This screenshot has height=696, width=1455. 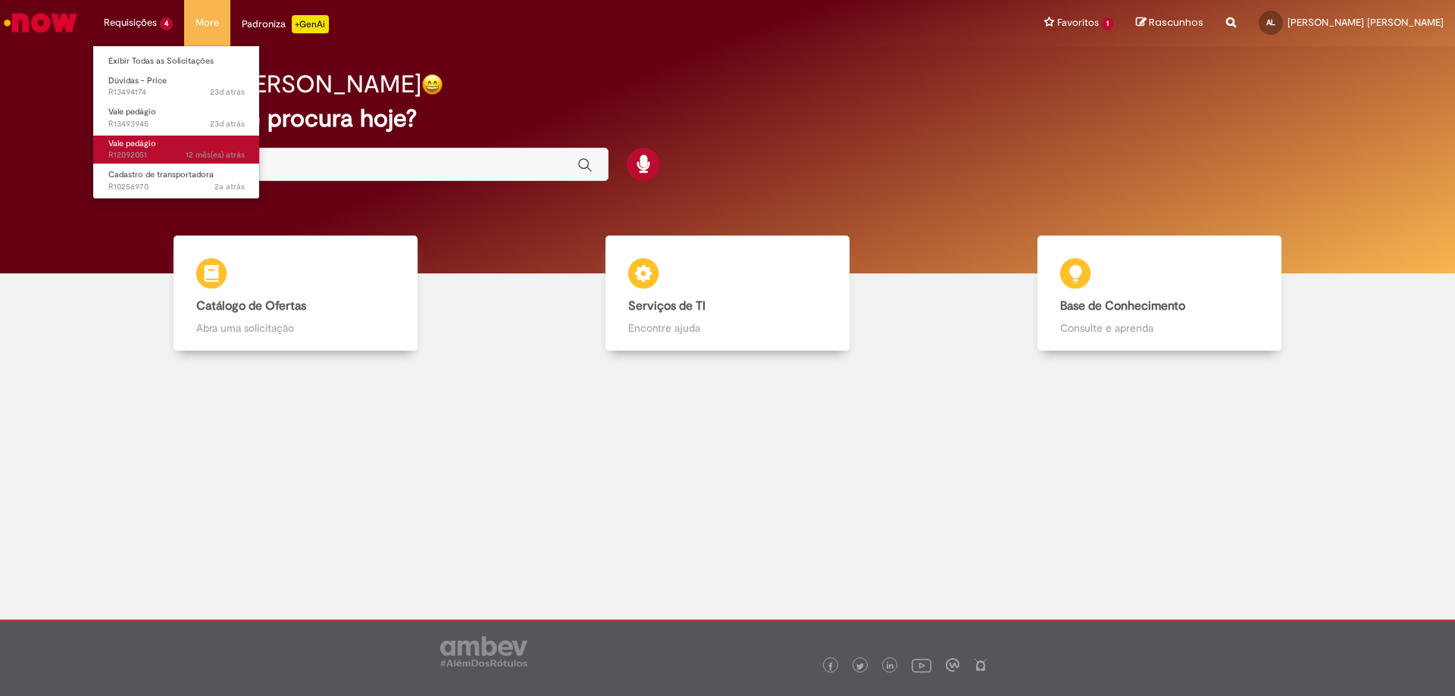 What do you see at coordinates (215, 155) in the screenshot?
I see `span: 12 mês(es) atrás` at bounding box center [215, 155].